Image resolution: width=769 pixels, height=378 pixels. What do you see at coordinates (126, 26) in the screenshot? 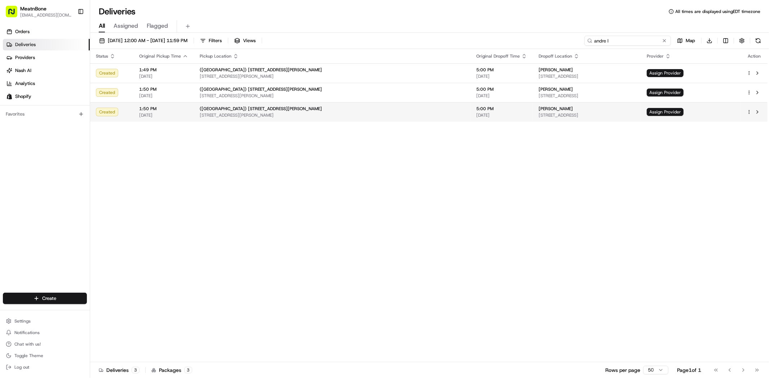
I see `span: Assigned` at bounding box center [126, 26].